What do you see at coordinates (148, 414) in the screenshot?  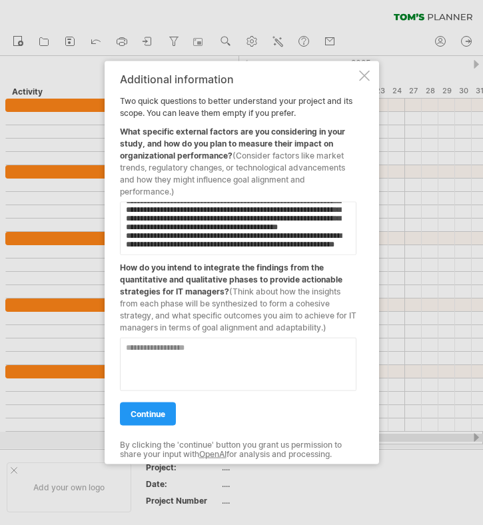 I see `span: continue` at bounding box center [148, 414].